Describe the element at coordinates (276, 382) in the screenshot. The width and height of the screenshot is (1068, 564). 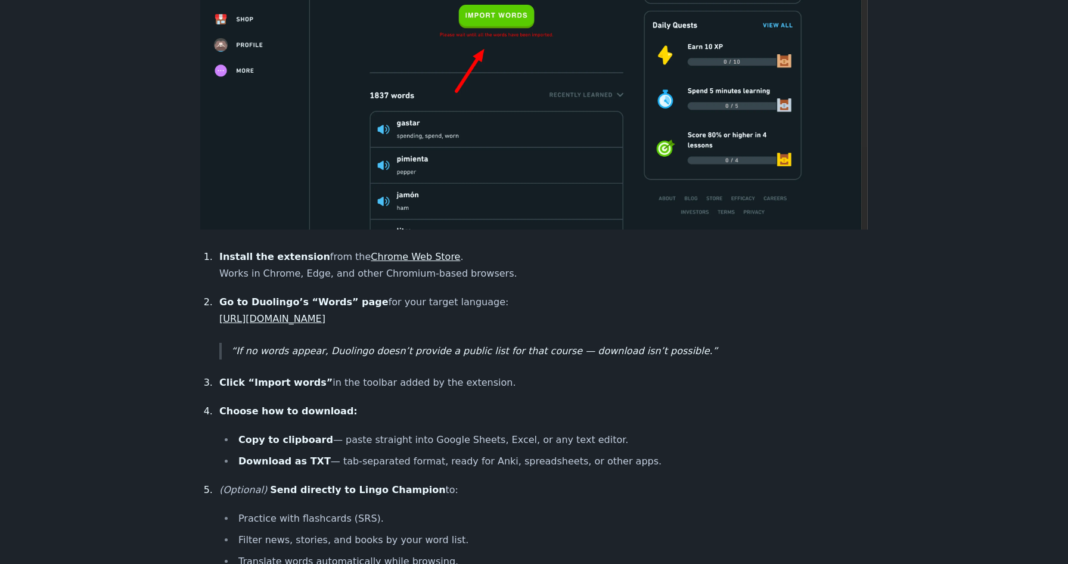
I see `strong: Click “Import words”` at that location.